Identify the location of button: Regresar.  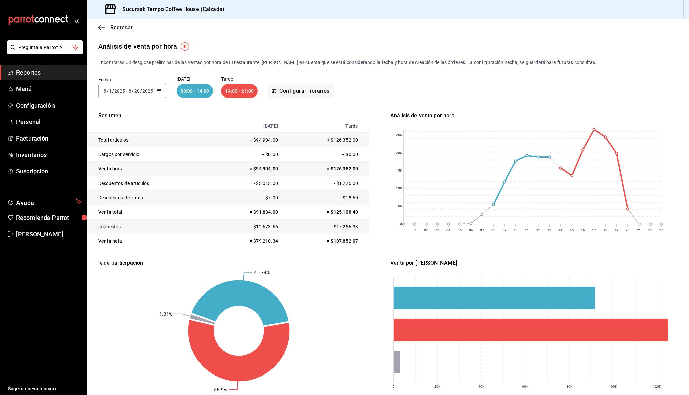
(115, 27).